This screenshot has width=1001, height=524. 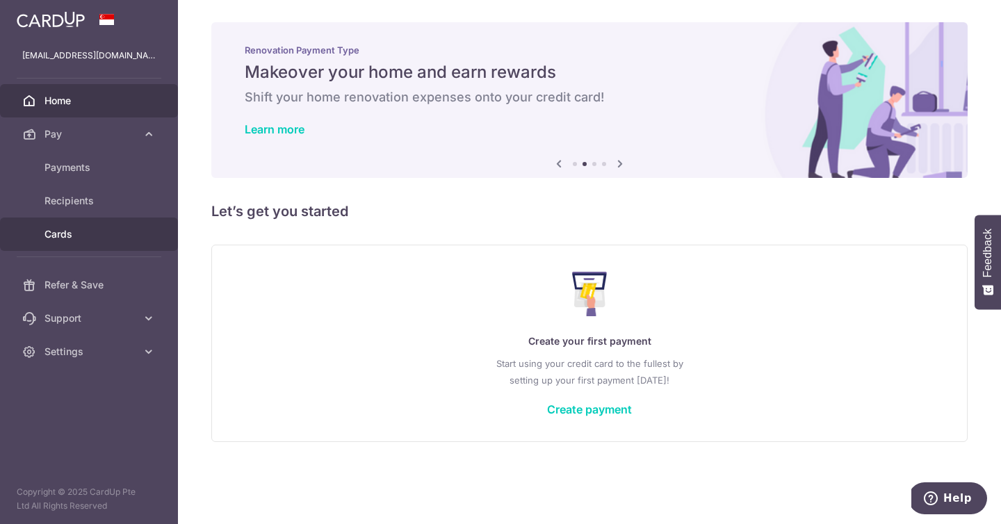 I want to click on a: Learn more, so click(x=275, y=129).